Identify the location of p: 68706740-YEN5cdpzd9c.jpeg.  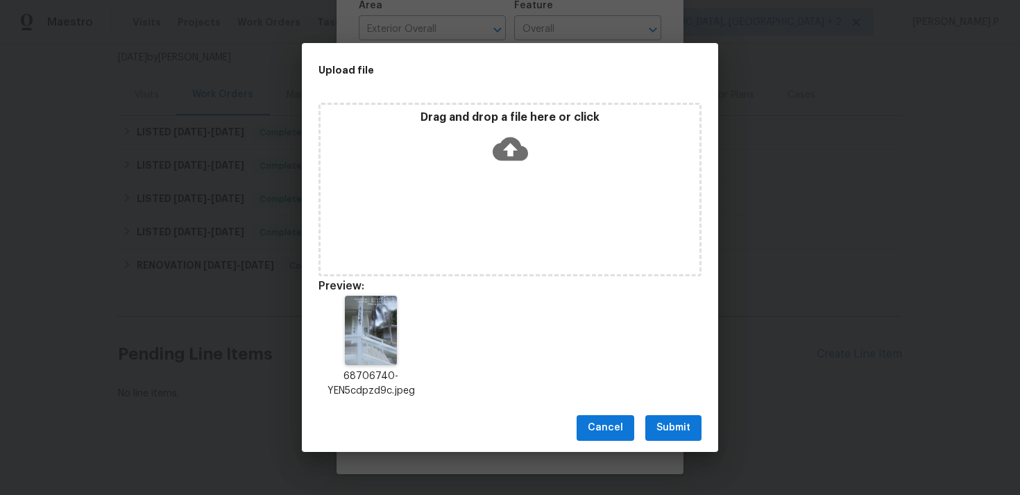
(371, 384).